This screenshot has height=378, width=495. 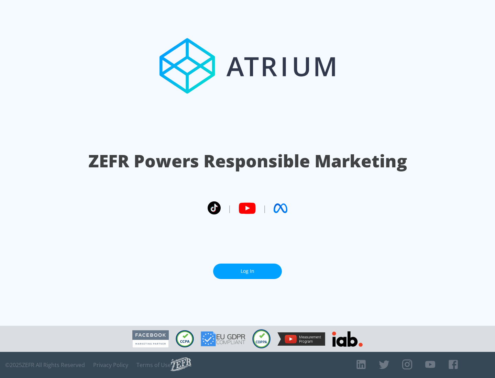 What do you see at coordinates (111, 365) in the screenshot?
I see `a: Privacy Policy` at bounding box center [111, 365].